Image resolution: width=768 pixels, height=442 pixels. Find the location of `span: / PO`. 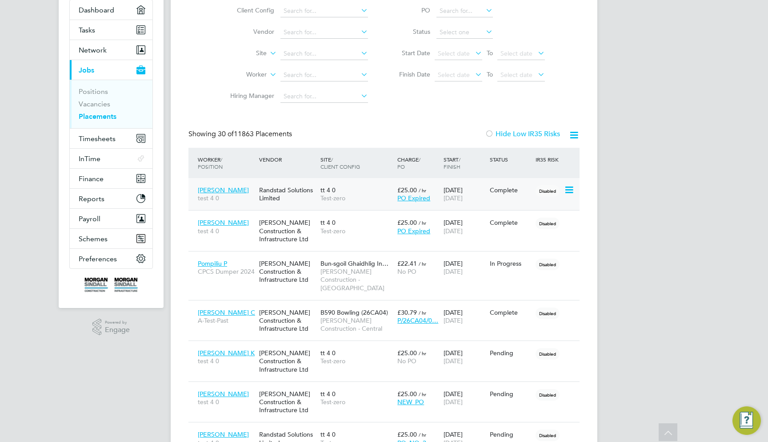

span: / PO is located at coordinates (409, 163).